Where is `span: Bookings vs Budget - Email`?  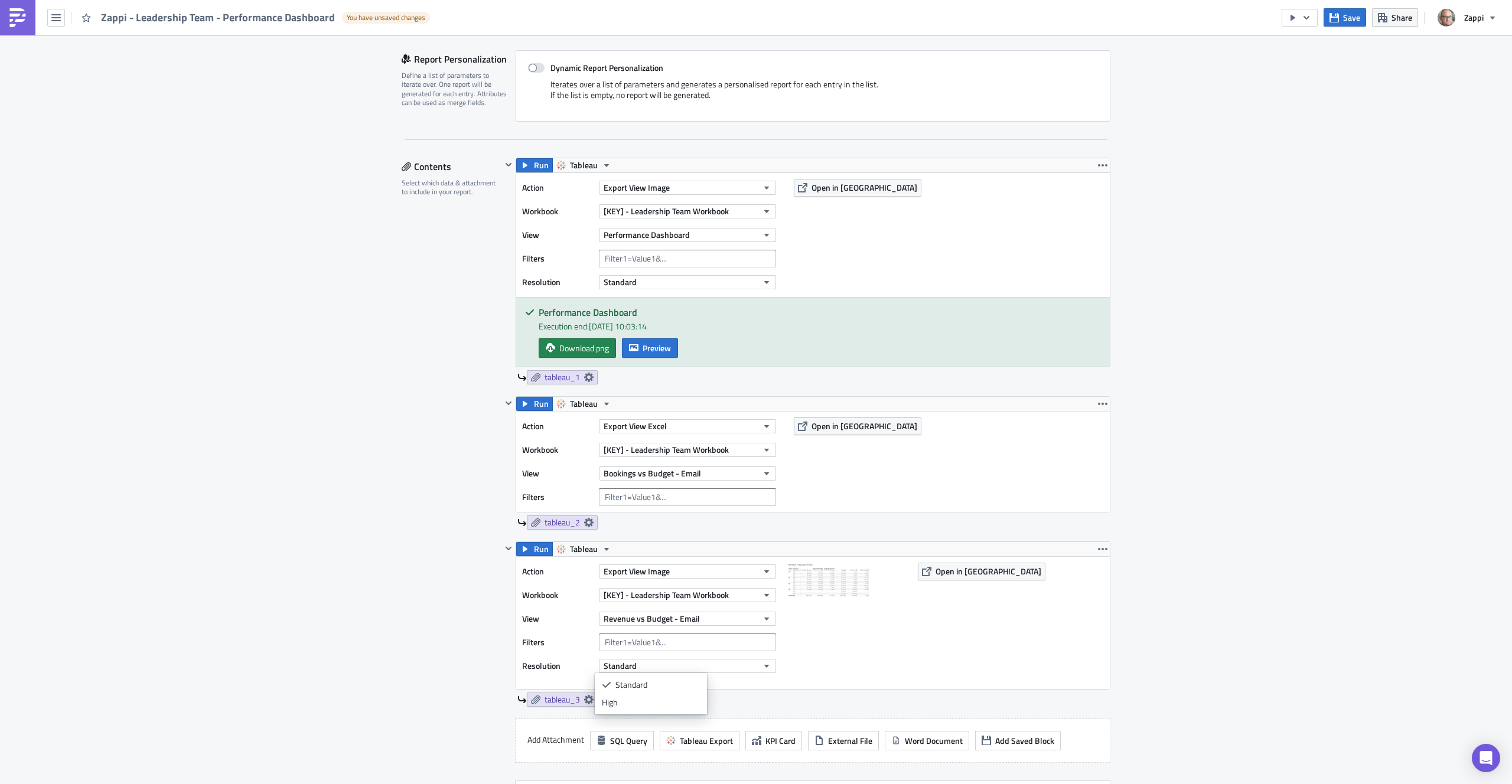 span: Bookings vs Budget - Email is located at coordinates (652, 473).